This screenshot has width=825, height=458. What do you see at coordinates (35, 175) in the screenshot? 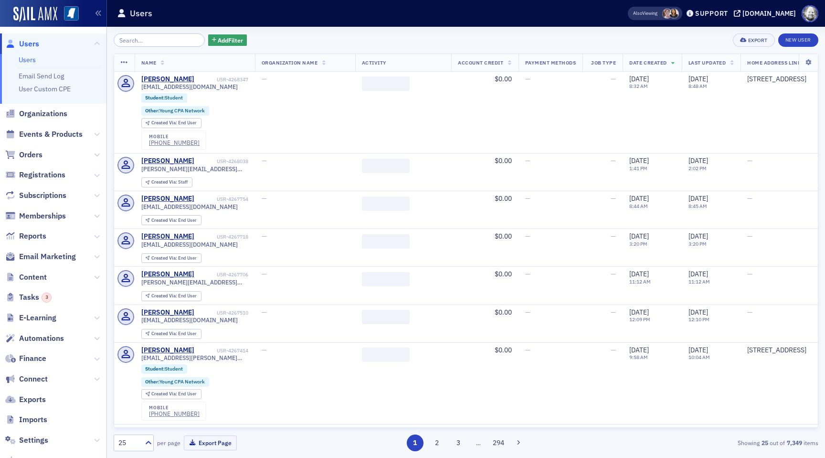
I see `a: Registrations` at bounding box center [35, 175].